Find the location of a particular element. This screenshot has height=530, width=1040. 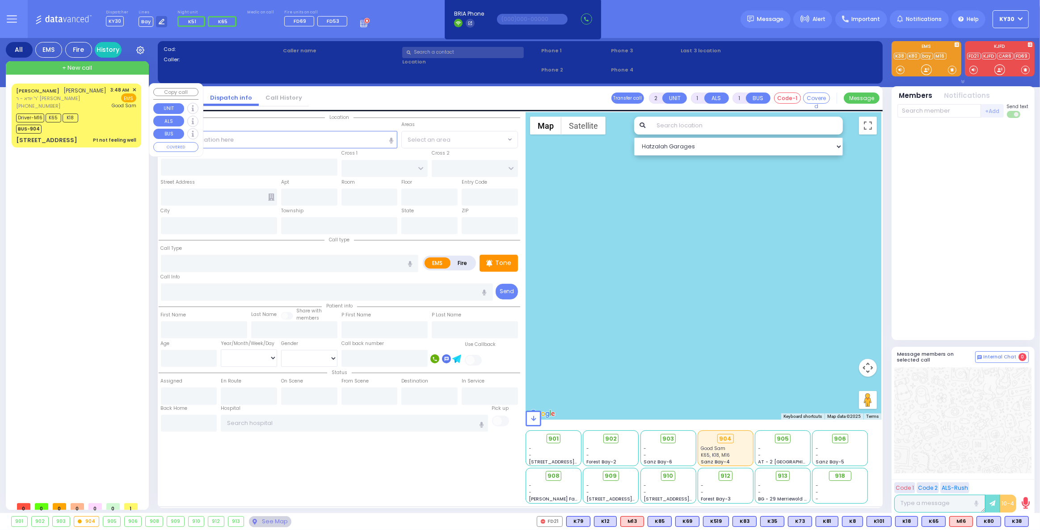

span: 909 is located at coordinates (610, 476).